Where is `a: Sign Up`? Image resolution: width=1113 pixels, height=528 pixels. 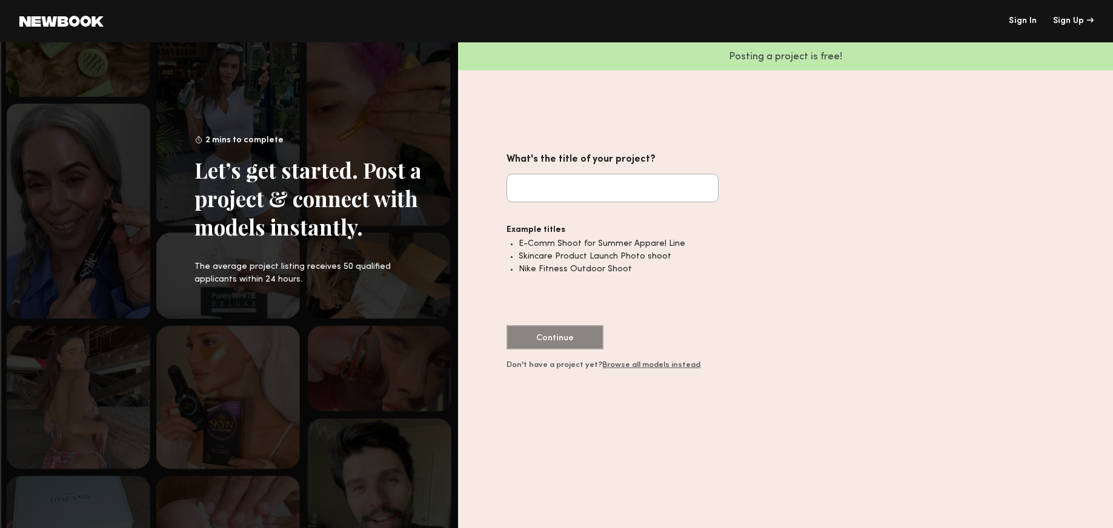 a: Sign Up is located at coordinates (1073, 21).